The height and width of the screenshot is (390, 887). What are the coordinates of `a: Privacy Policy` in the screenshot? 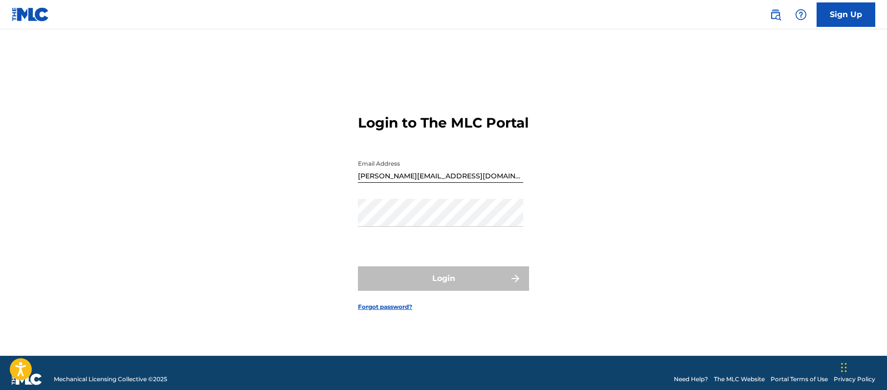 It's located at (854, 380).